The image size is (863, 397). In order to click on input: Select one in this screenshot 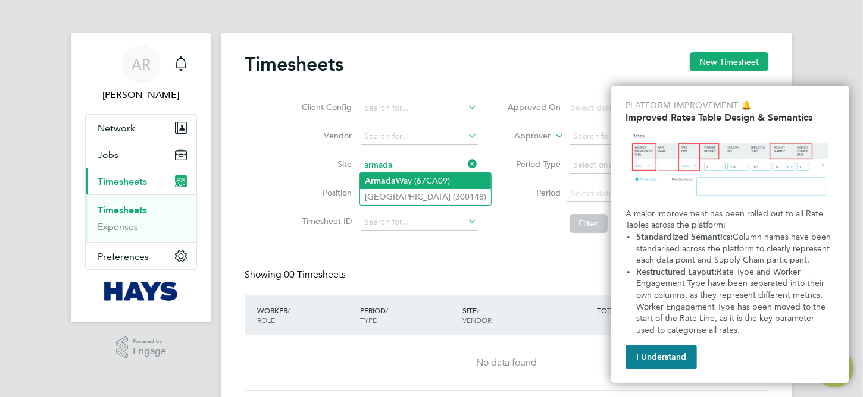, I will do `click(628, 165)`.